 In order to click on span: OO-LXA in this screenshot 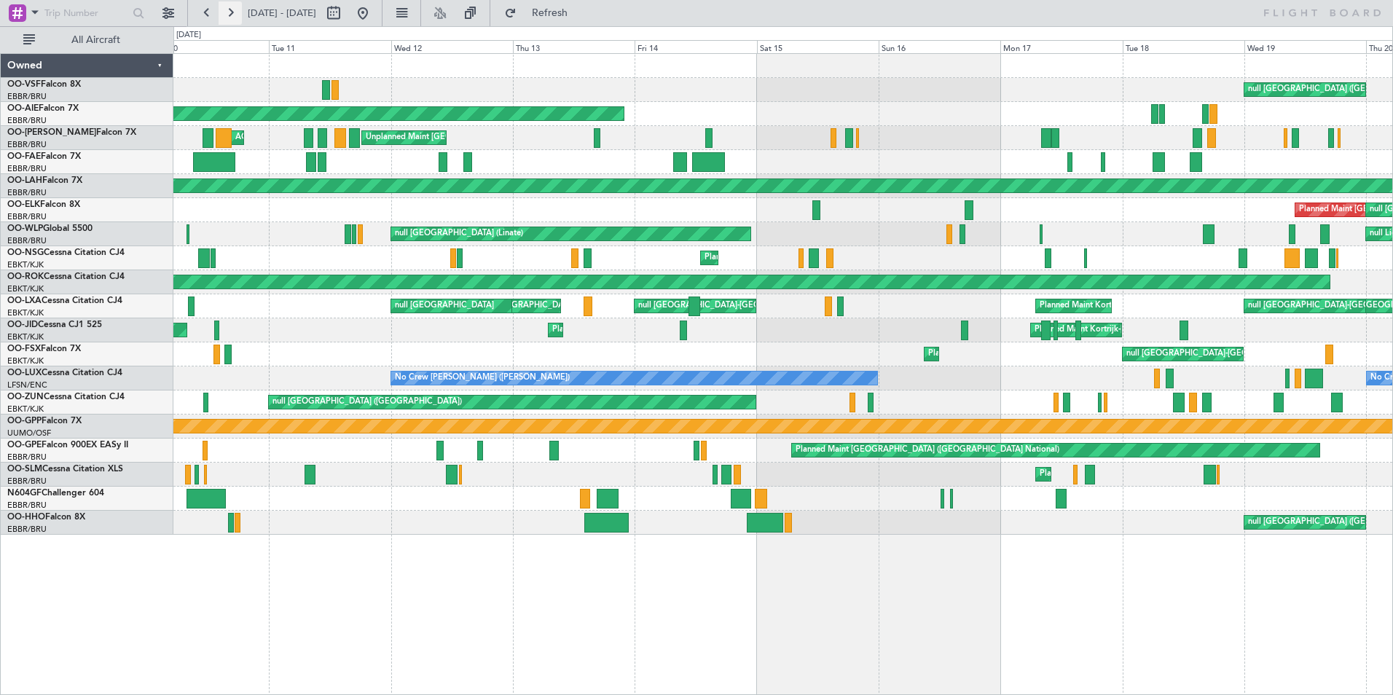, I will do `click(24, 301)`.